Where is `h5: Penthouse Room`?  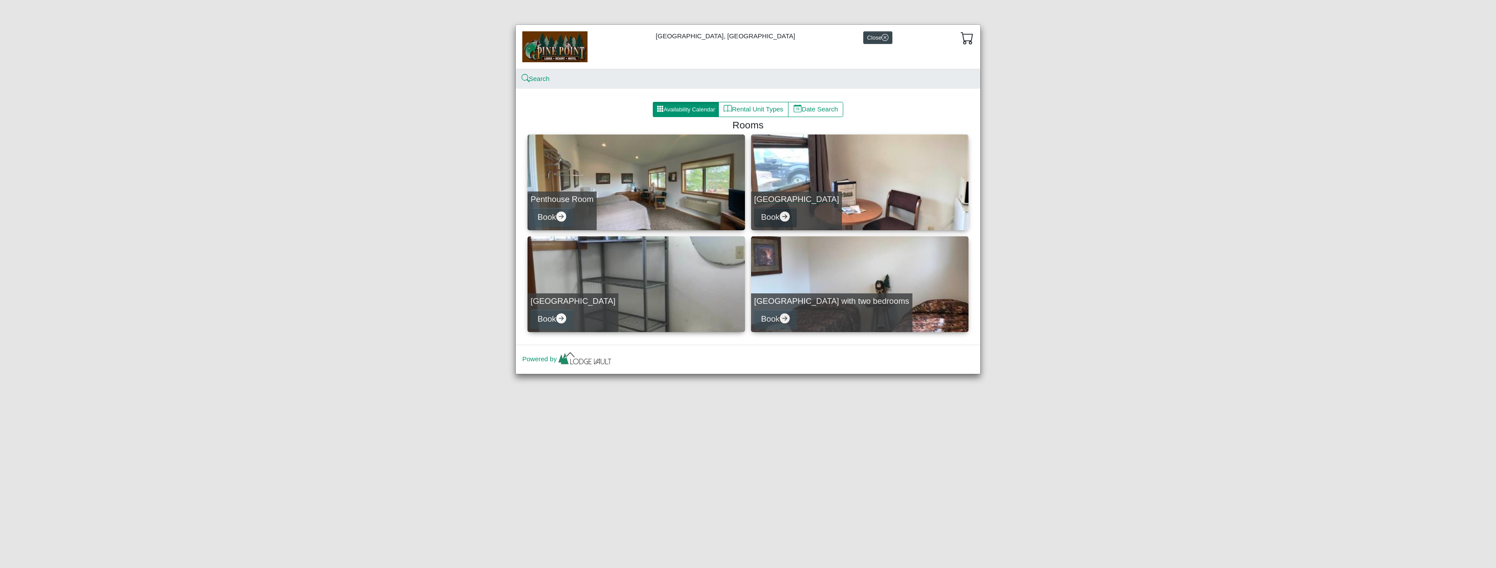
h5: Penthouse Room is located at coordinates (562, 199).